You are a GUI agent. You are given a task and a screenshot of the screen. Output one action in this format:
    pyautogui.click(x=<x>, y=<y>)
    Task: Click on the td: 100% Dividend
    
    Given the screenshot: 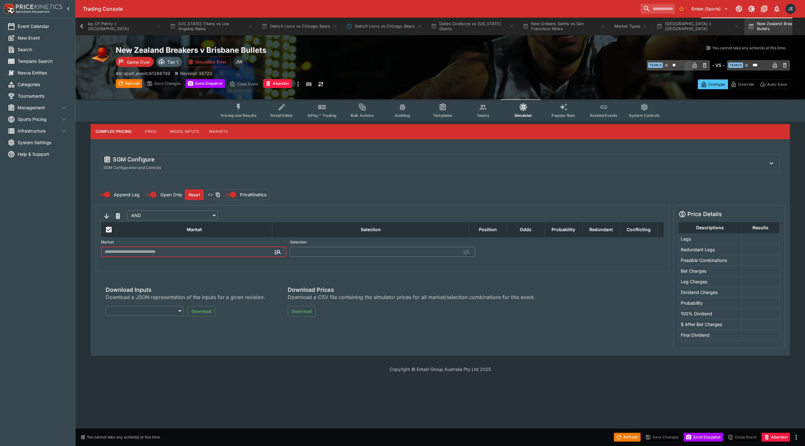 What is the action you would take?
    pyautogui.click(x=710, y=314)
    